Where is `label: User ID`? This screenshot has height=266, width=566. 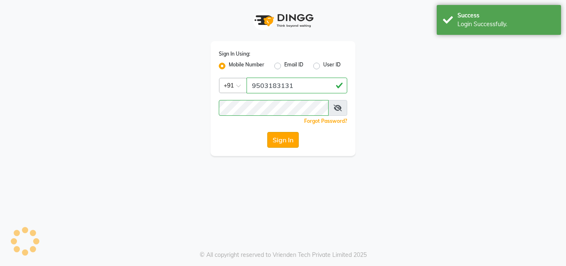 label: User ID is located at coordinates (332, 66).